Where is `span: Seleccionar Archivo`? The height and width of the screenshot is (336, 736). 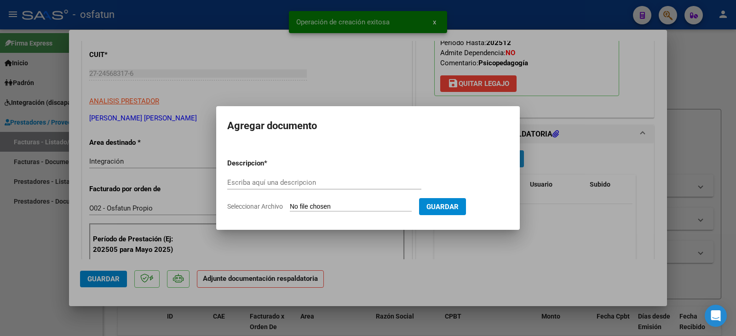 span: Seleccionar Archivo is located at coordinates (255, 207).